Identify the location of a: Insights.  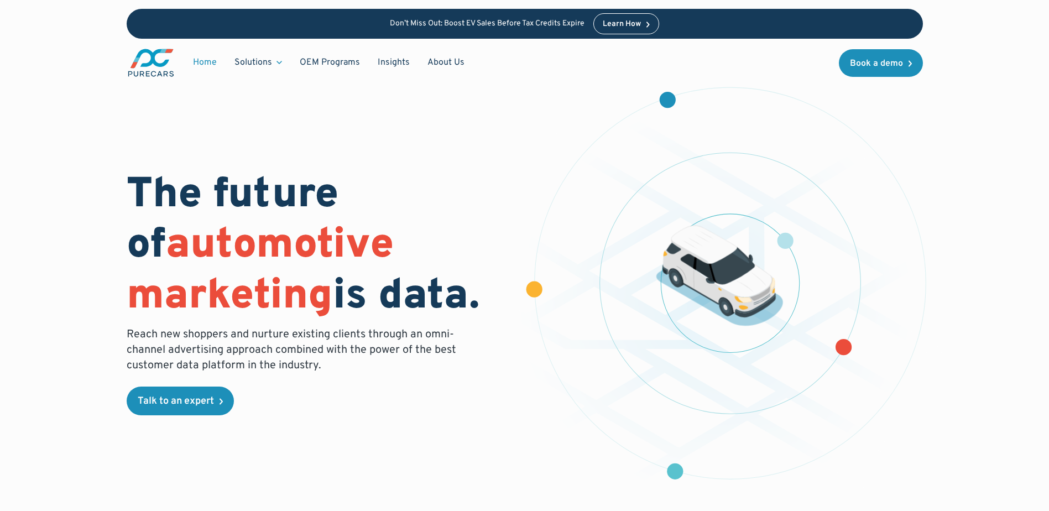
(394, 62).